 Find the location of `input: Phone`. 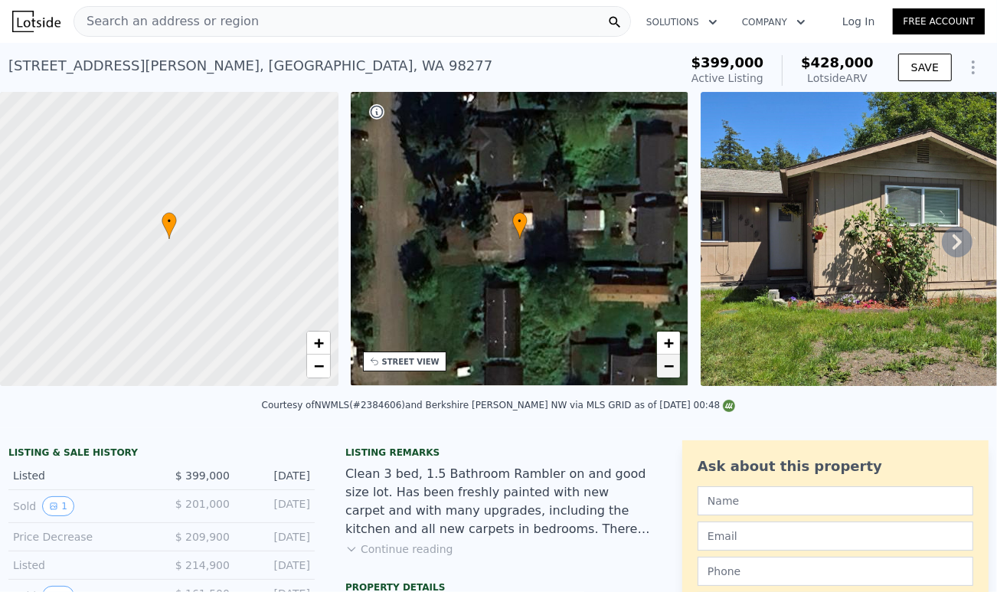

input: Phone is located at coordinates (835, 571).